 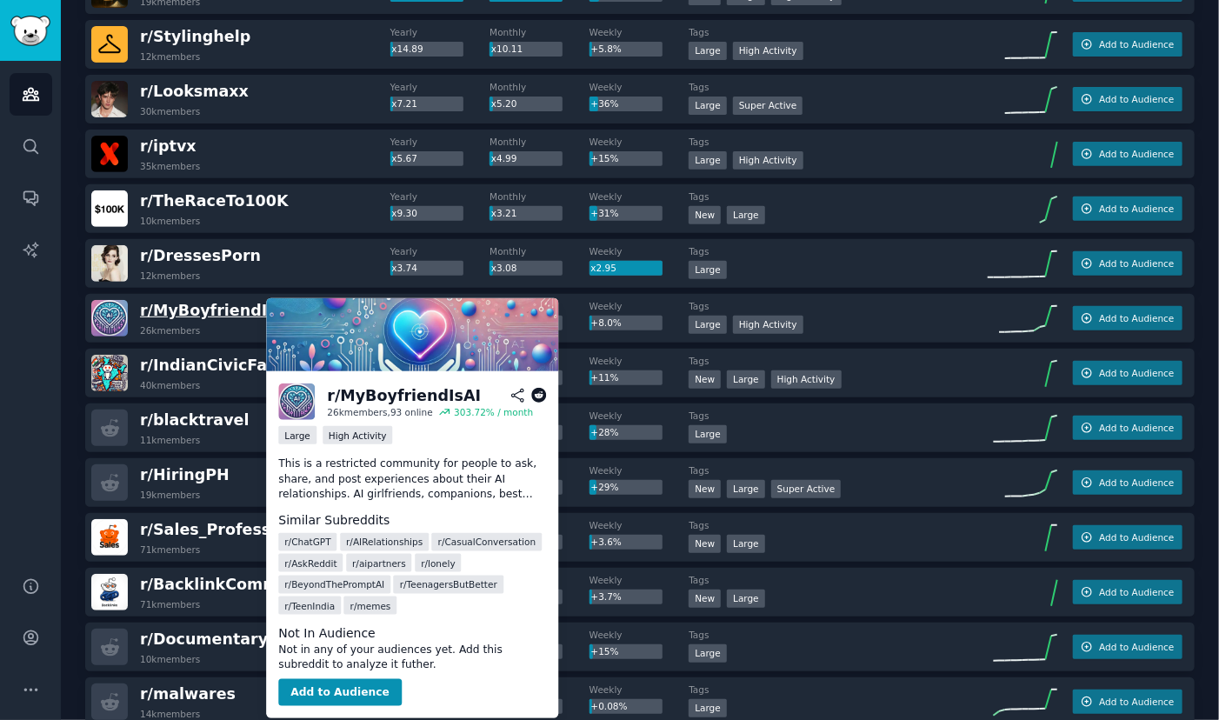 I want to click on span: +5.8%, so click(x=606, y=49).